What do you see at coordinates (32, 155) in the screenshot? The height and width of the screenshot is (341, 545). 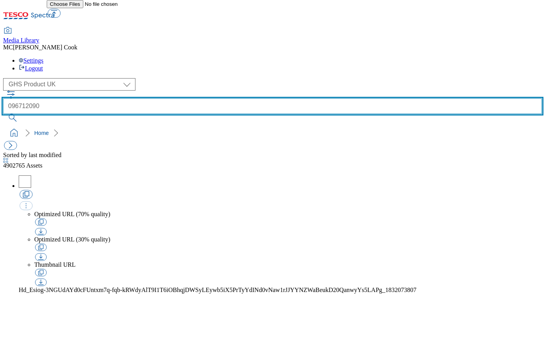 I see `span: Sorted by last modified` at bounding box center [32, 155].